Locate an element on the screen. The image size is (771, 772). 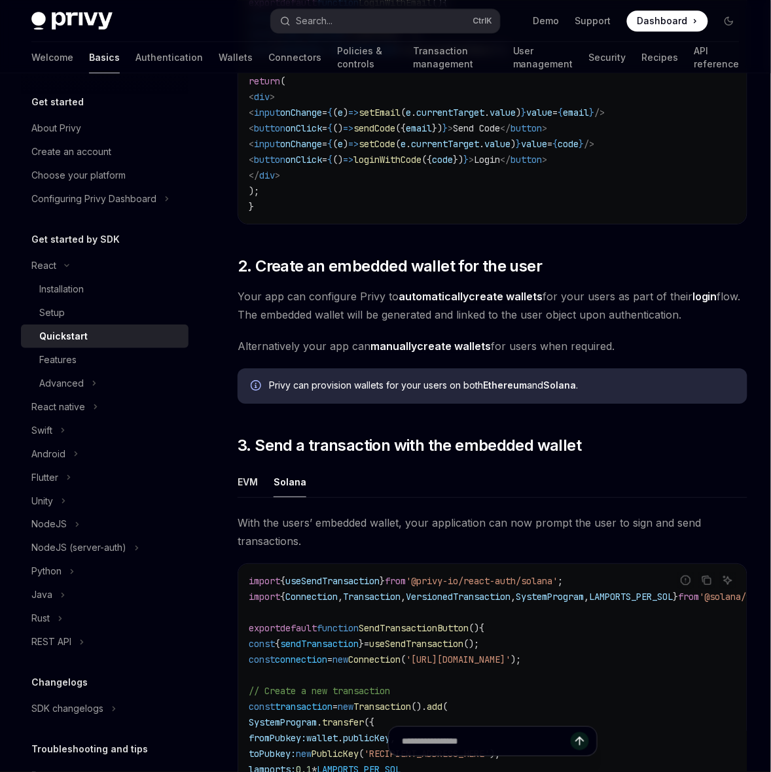
button: Open search is located at coordinates (385, 21).